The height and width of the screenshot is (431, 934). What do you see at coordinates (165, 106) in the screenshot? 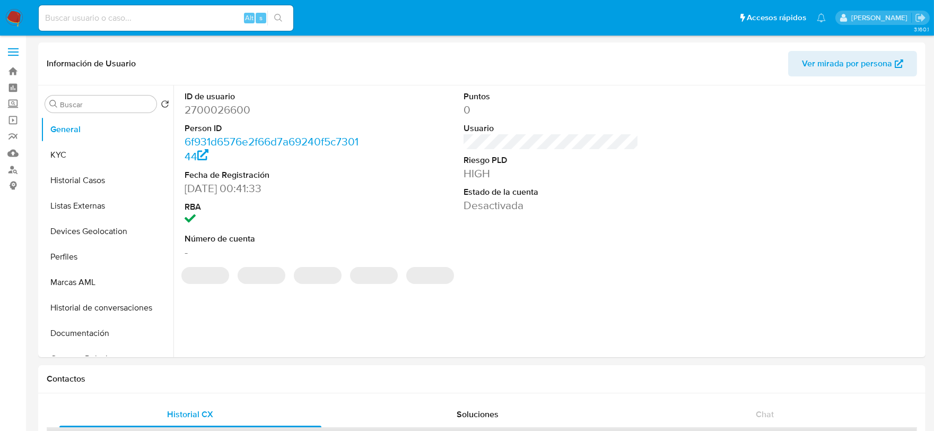
I see `button: Volver al orden por defecto` at bounding box center [165, 106].